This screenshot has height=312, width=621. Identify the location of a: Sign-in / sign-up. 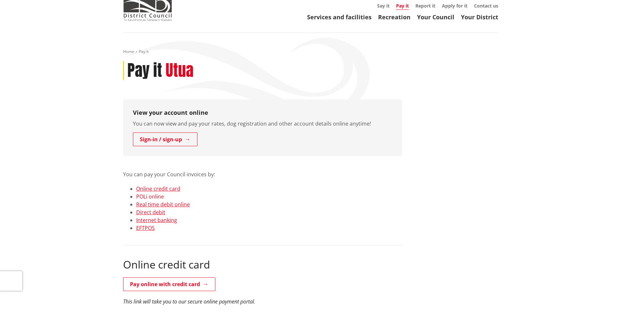
(165, 139).